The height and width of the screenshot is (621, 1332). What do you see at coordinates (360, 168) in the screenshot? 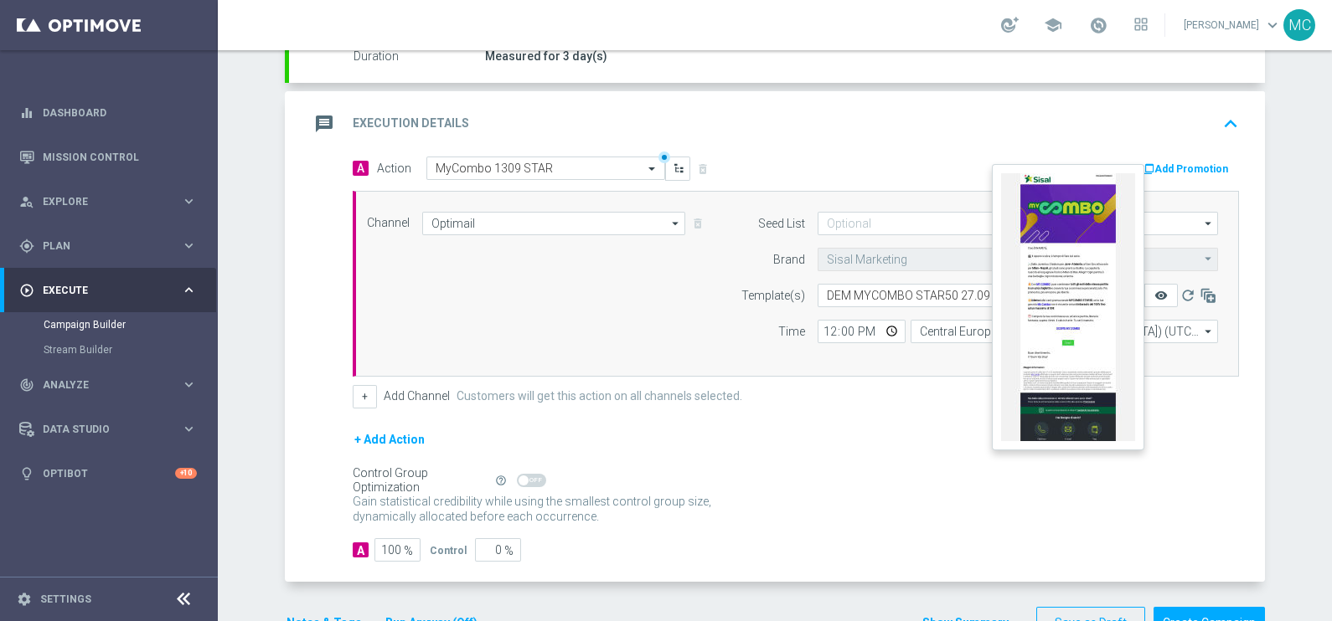
I see `span: A` at bounding box center [360, 168].